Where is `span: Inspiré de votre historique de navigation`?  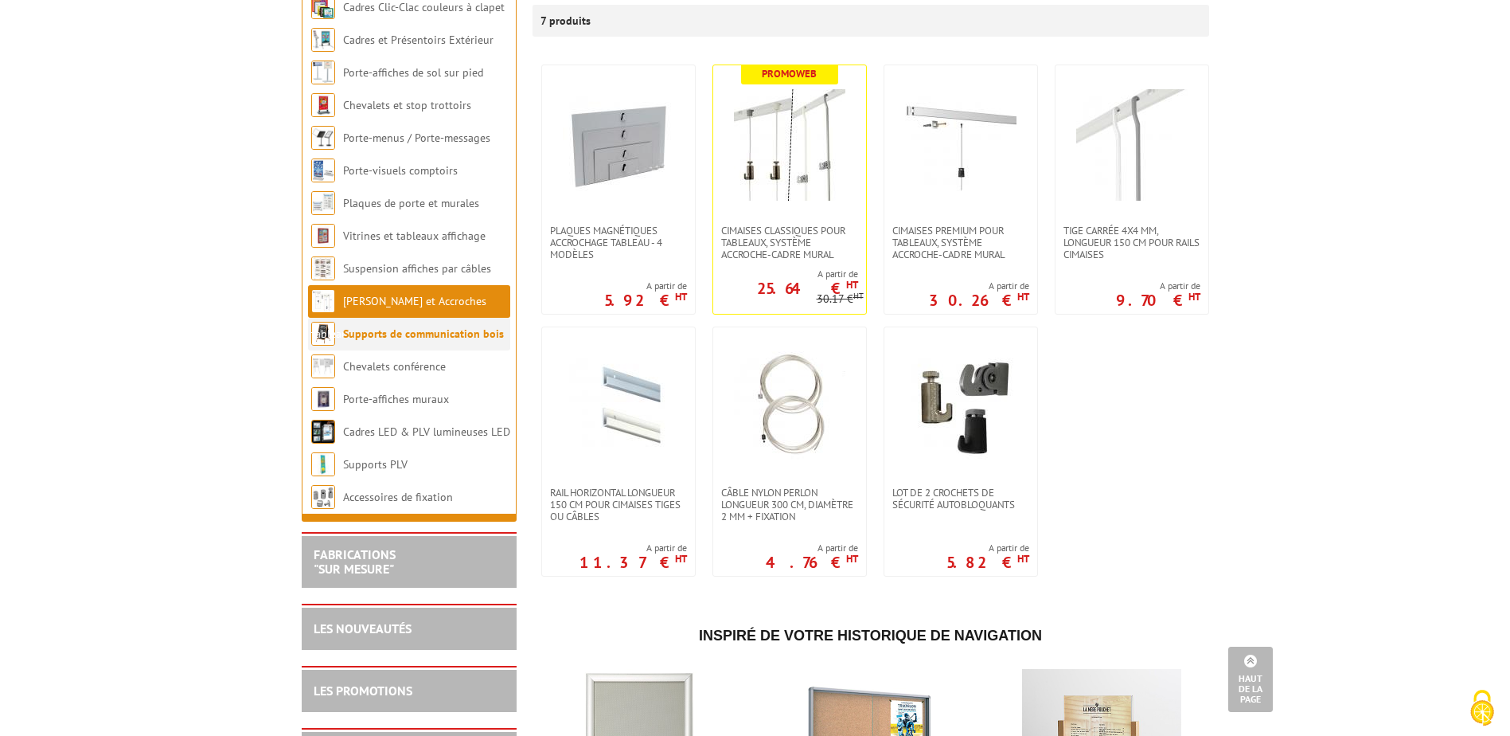 span: Inspiré de votre historique de navigation is located at coordinates (870, 635).